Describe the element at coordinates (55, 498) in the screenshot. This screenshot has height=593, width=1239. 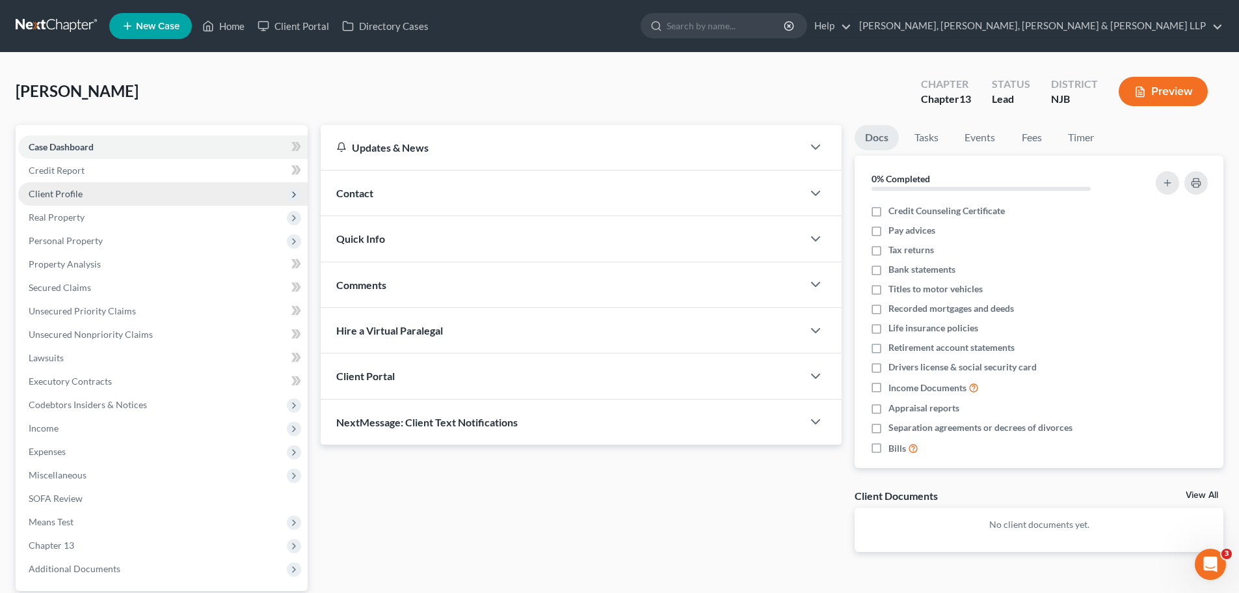
I see `span: SOFA Review` at that location.